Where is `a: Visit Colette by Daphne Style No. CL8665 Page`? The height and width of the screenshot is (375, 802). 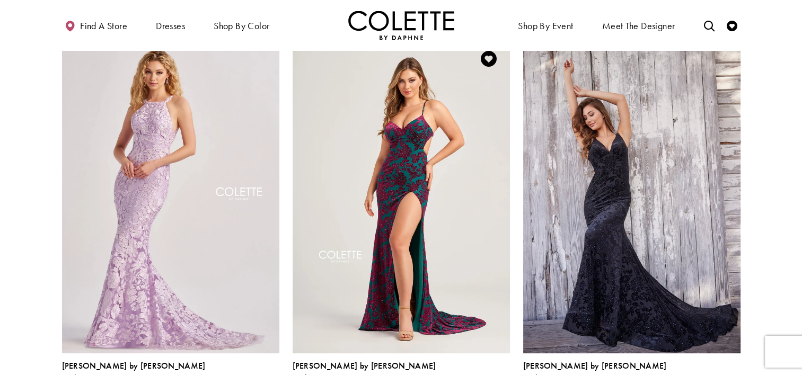 a: Visit Colette by Daphne Style No. CL8665 Page is located at coordinates (171, 196).